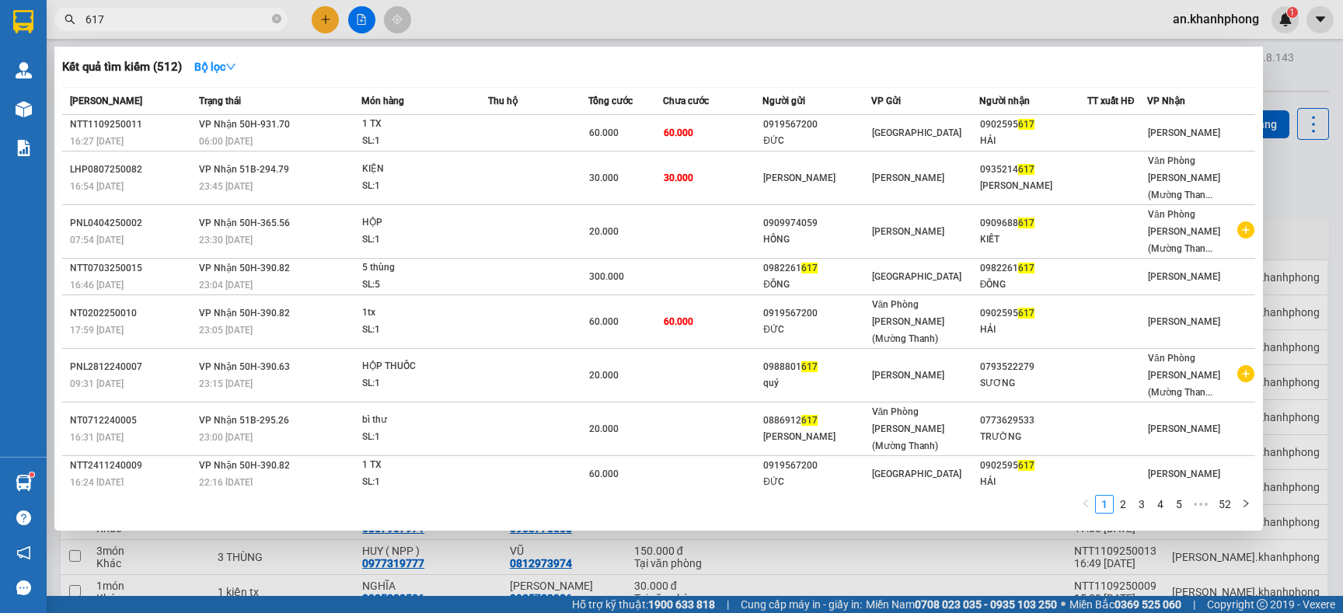 This screenshot has height=613, width=1343. I want to click on div: quý, so click(816, 383).